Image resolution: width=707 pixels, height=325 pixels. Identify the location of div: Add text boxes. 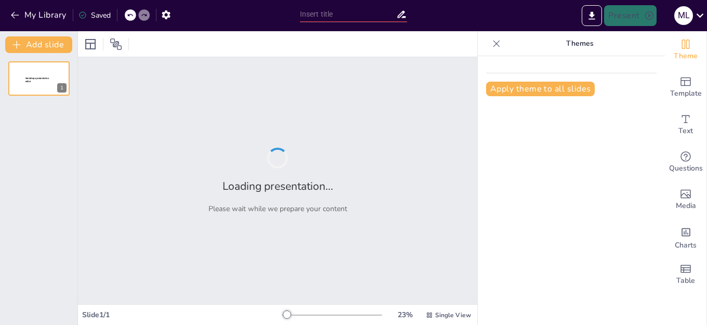
(685, 125).